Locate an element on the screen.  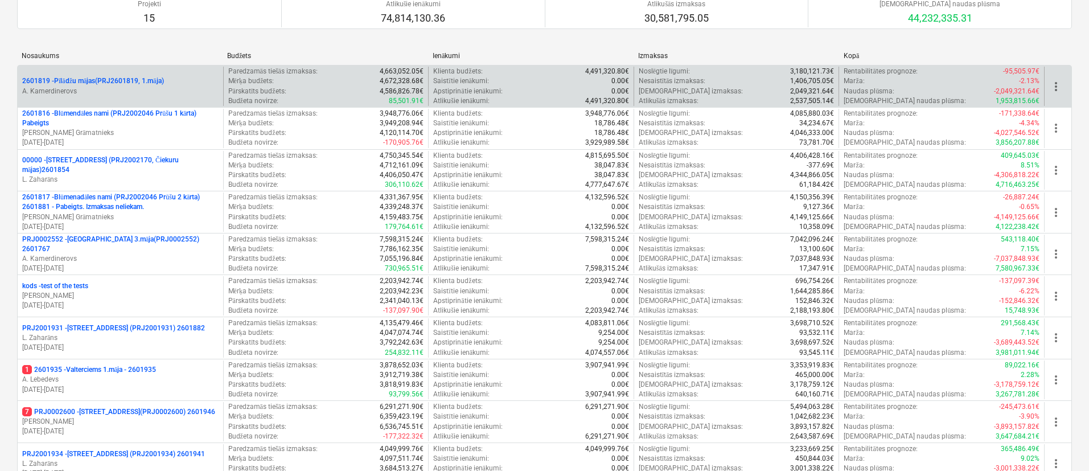
p: 3,180,121.73€ is located at coordinates (812, 71).